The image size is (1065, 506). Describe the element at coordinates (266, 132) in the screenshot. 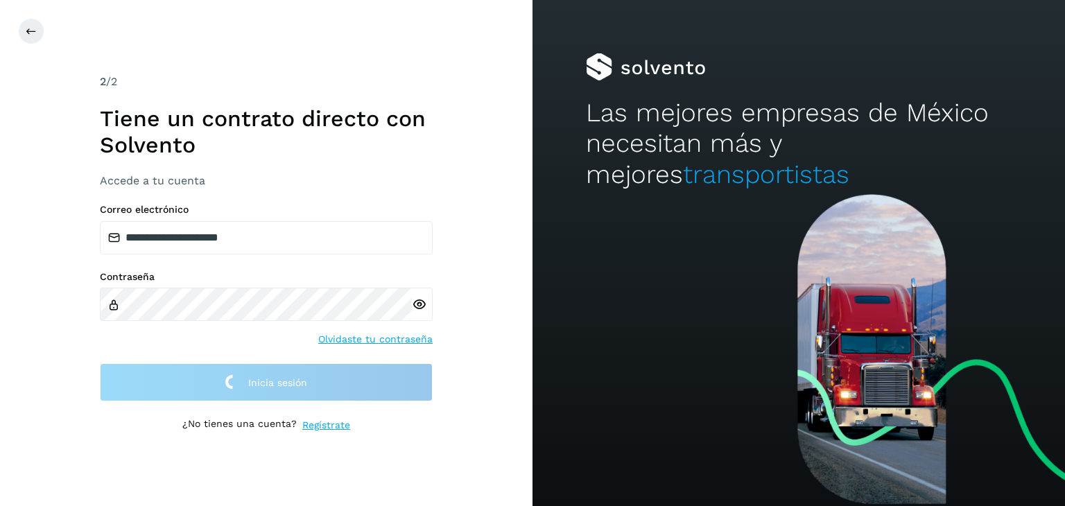

I see `h1: Tiene un contrato directo con Solvento` at that location.